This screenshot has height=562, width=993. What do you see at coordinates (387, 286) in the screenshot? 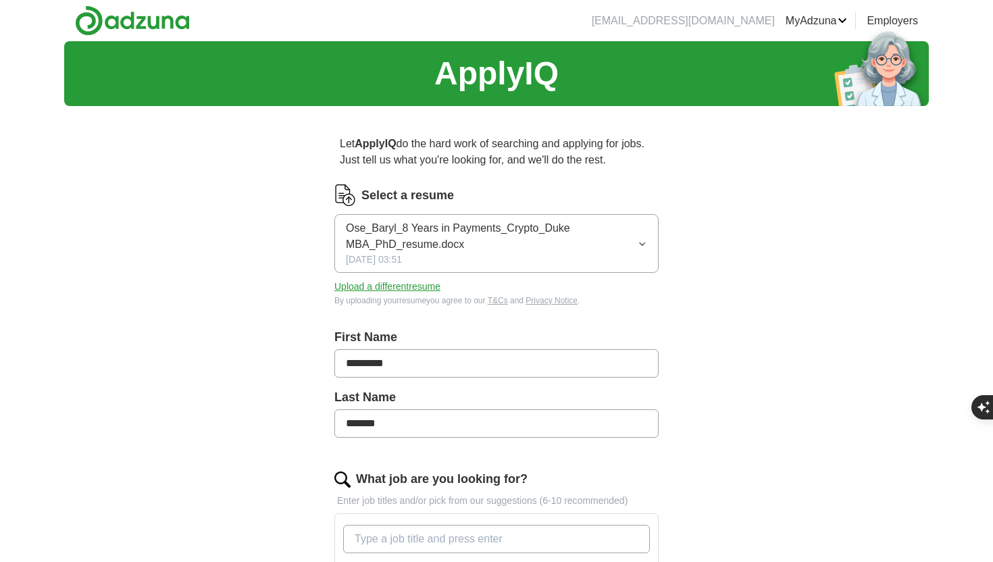
I see `button: Upload a differentresume` at bounding box center [387, 286].